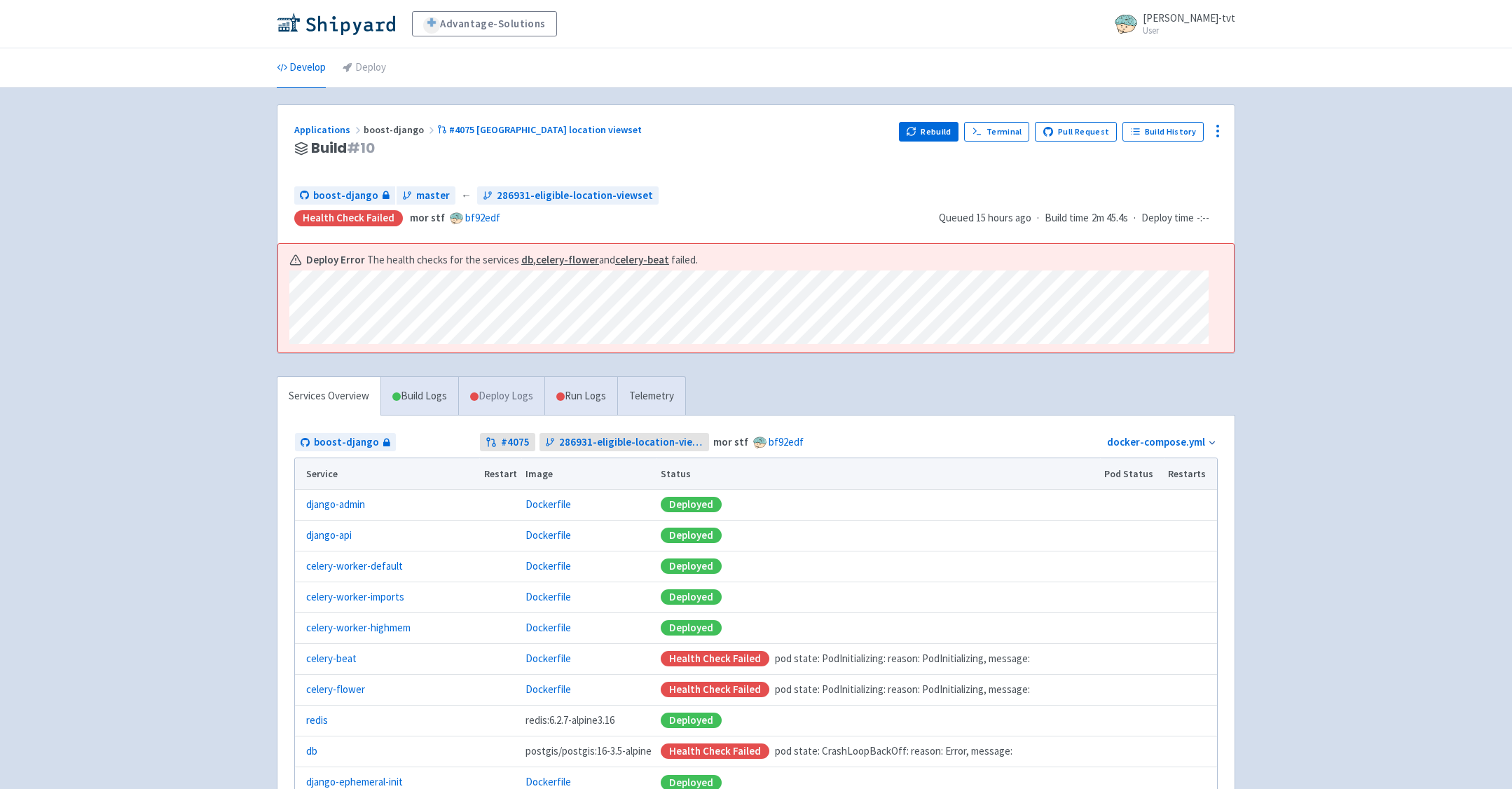 The image size is (1512, 789). What do you see at coordinates (501, 396) in the screenshot?
I see `a: Deploy Logs` at bounding box center [501, 396].